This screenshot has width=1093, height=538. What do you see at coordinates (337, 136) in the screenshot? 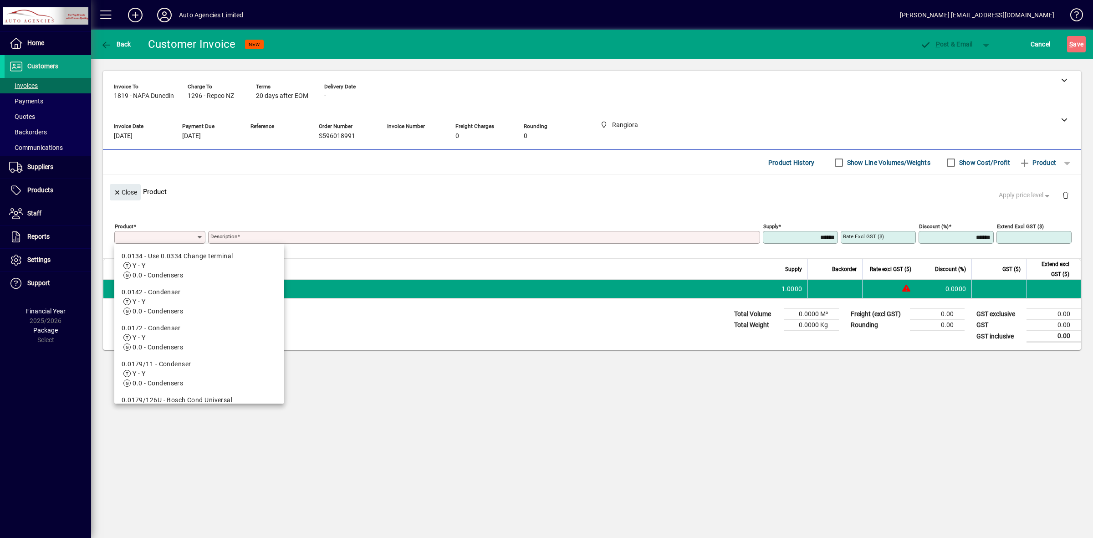
I see `span: S596018991` at bounding box center [337, 136].